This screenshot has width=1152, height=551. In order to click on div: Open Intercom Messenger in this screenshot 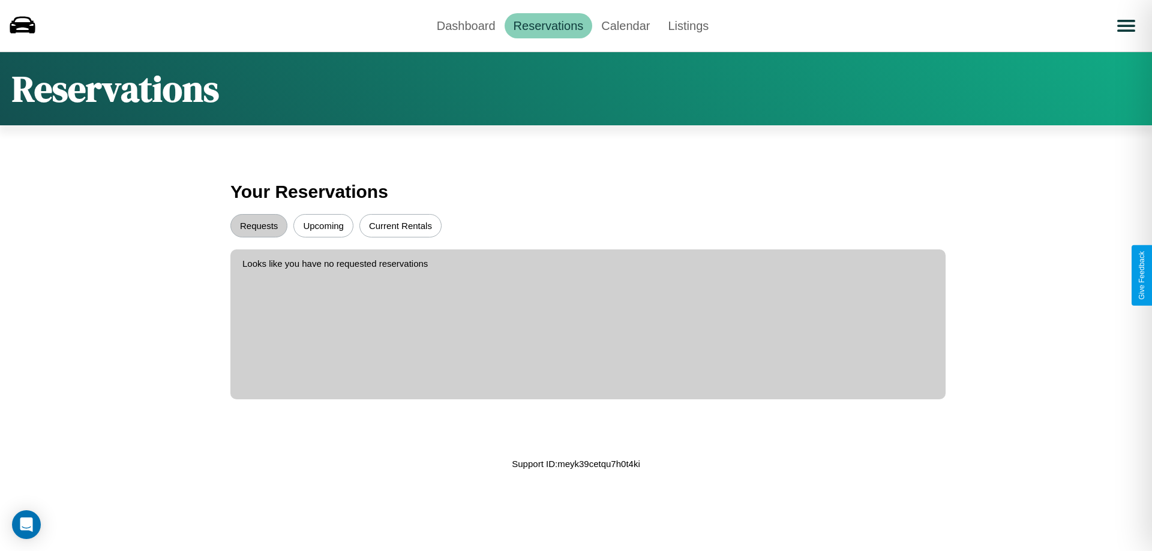, I will do `click(26, 525)`.